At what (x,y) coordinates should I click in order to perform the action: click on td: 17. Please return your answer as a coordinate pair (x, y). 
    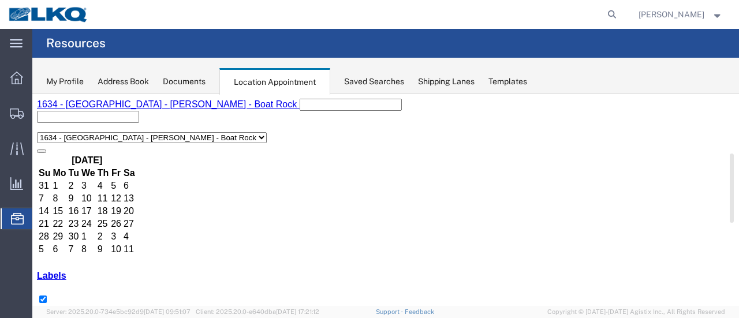
    Looking at the image, I should click on (56, 117).